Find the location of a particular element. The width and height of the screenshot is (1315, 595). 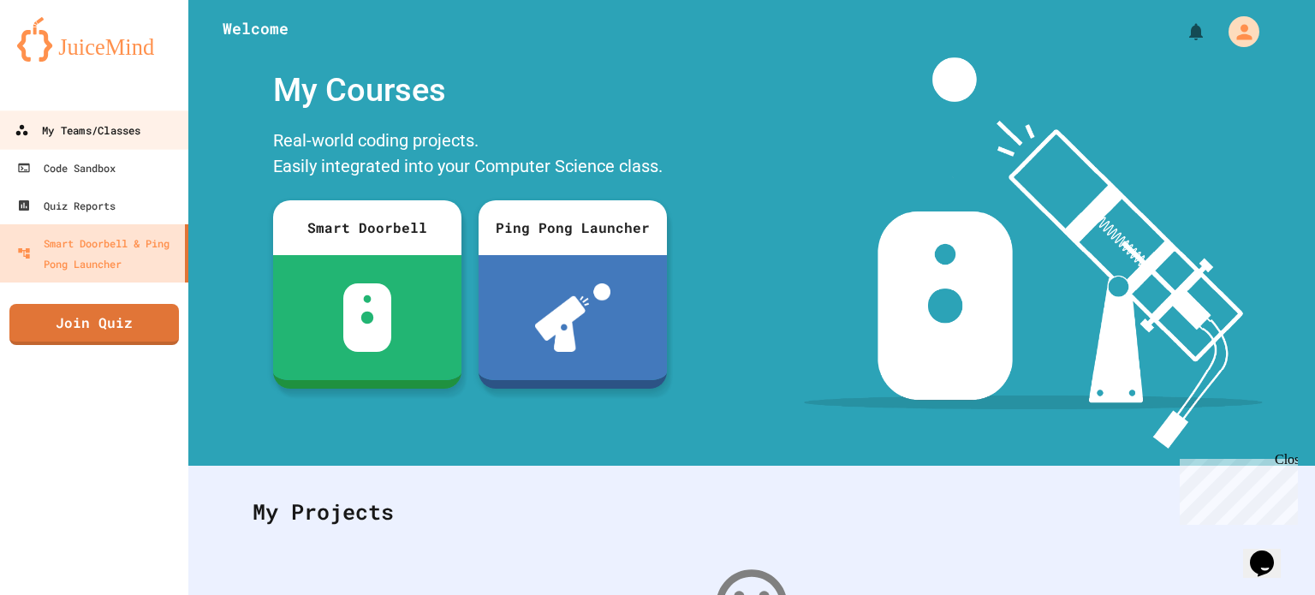

div: My Projects is located at coordinates (752, 512).